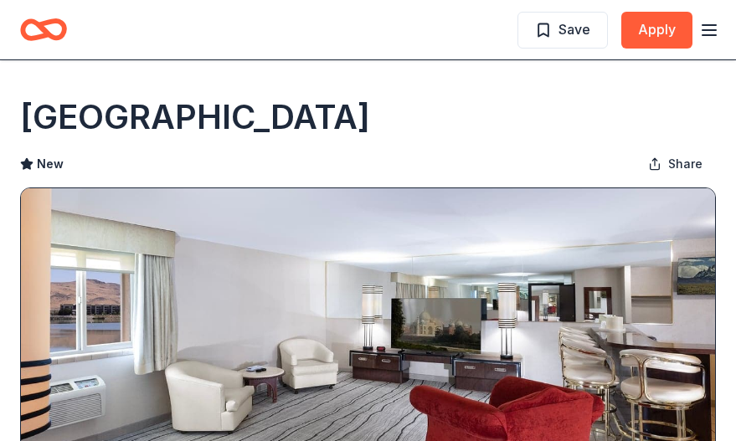 This screenshot has width=736, height=441. What do you see at coordinates (675, 164) in the screenshot?
I see `button: Share` at bounding box center [675, 164].